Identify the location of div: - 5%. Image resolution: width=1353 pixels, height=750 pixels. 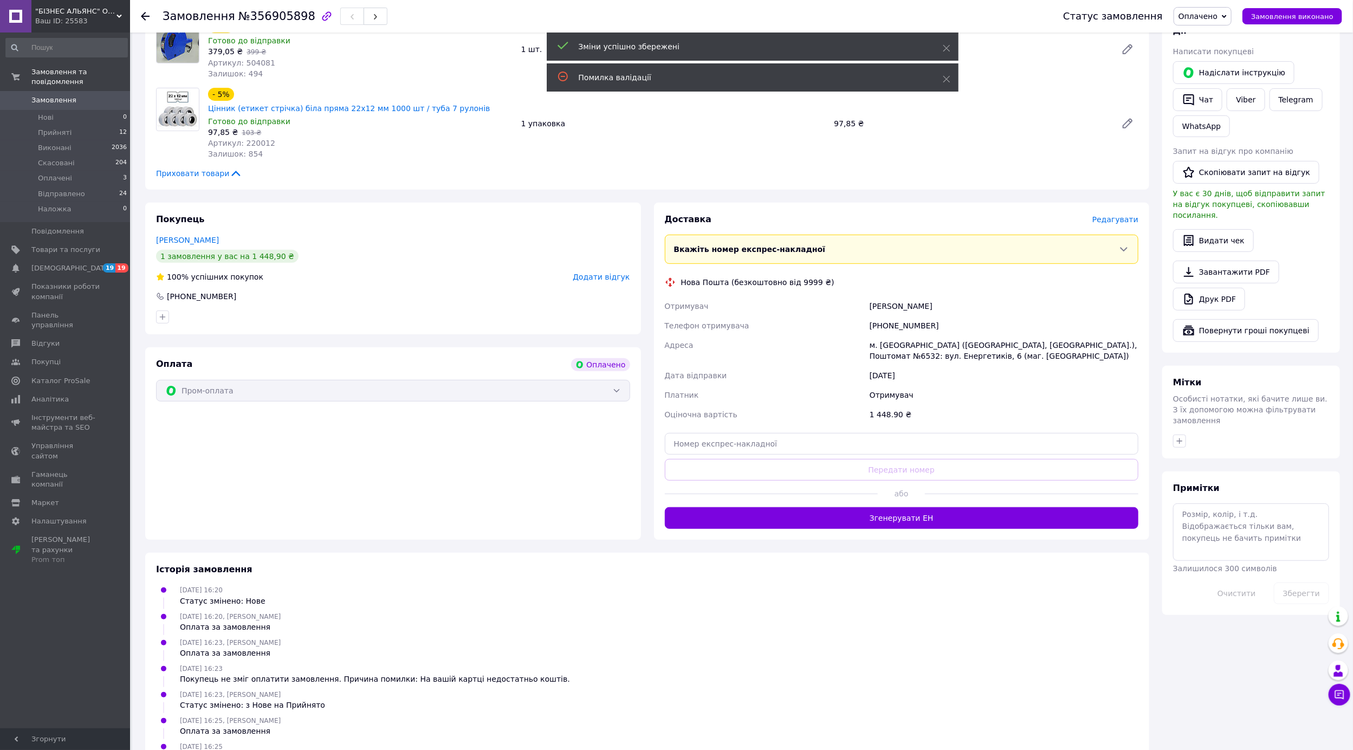
(221, 94).